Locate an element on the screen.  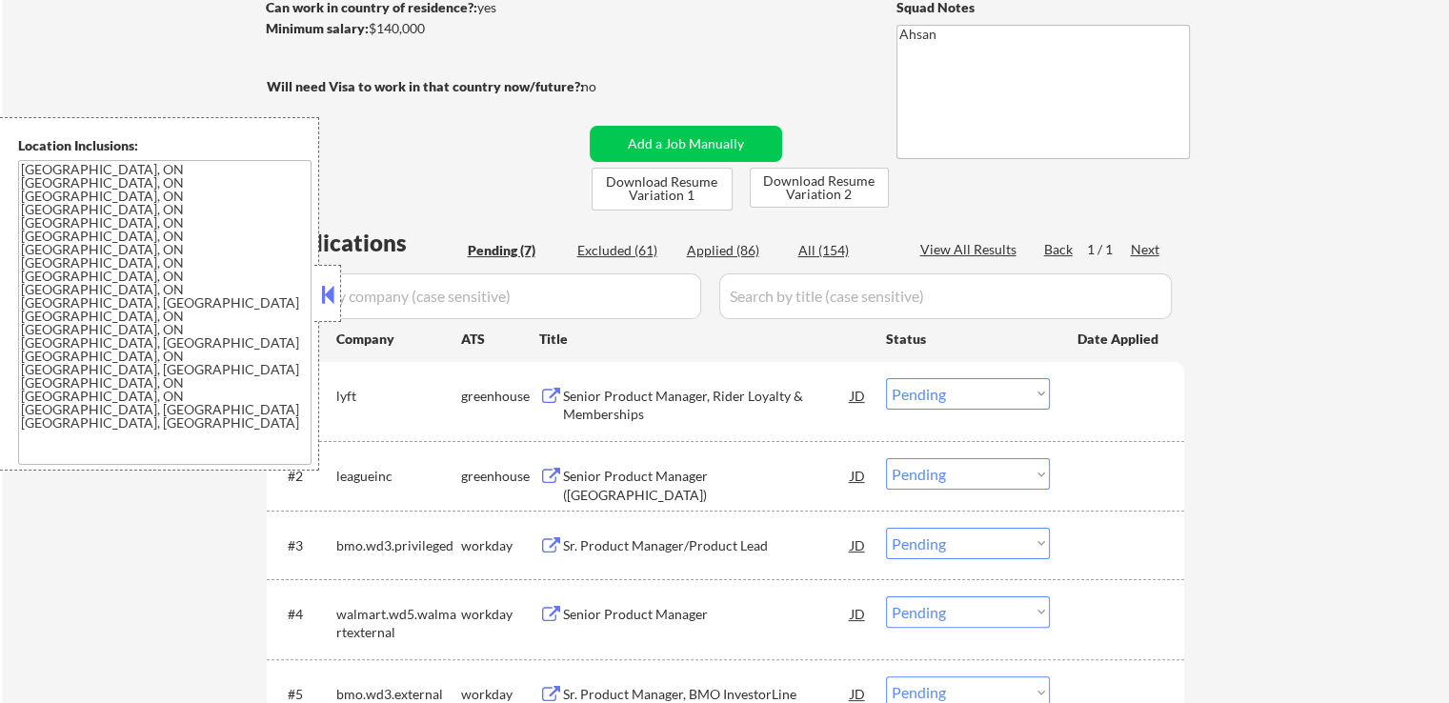
div: Applied (86) is located at coordinates (734, 251).